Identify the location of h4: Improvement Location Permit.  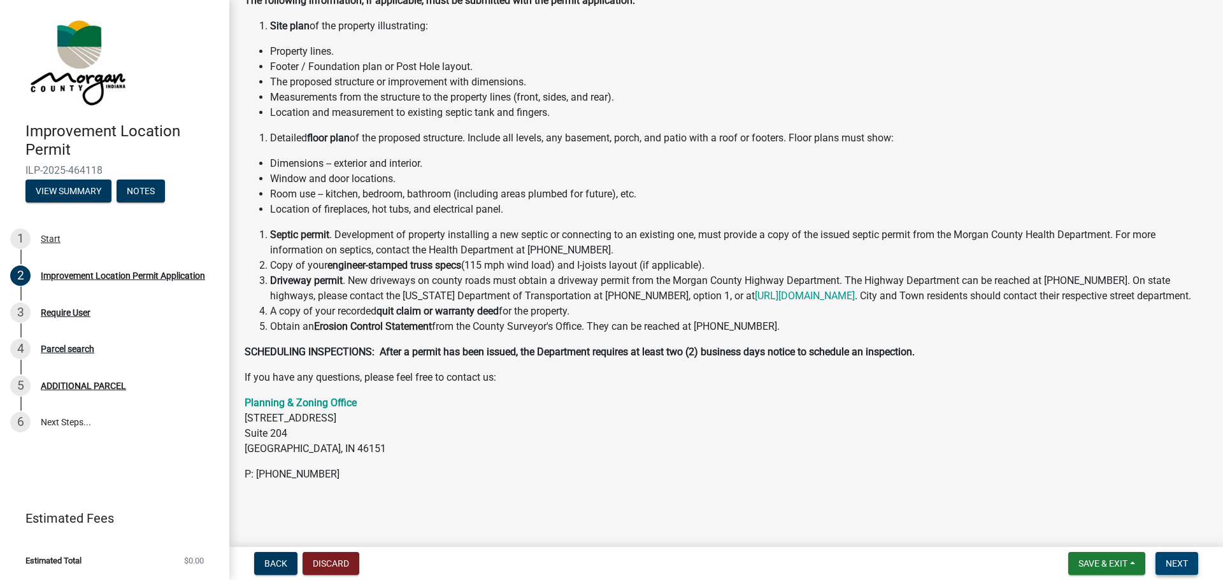
(122, 141).